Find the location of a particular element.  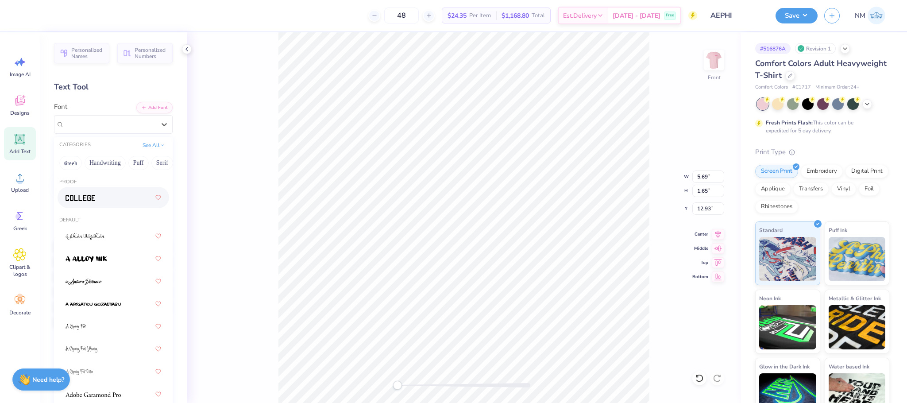

span: Center is located at coordinates (700, 234).